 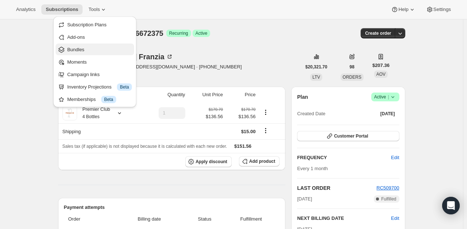 What do you see at coordinates (94, 113) in the screenshot?
I see `div: Premier Club` at bounding box center [94, 113].